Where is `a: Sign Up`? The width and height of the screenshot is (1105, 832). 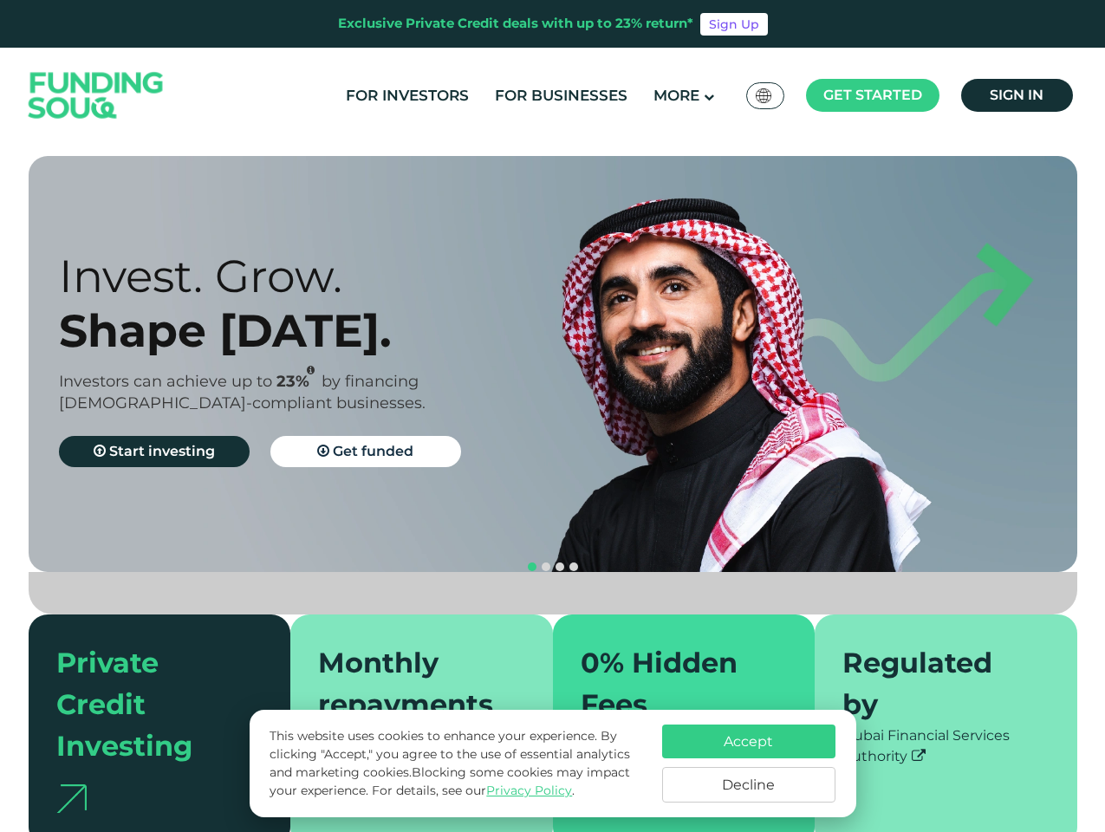
a: Sign Up is located at coordinates (734, 24).